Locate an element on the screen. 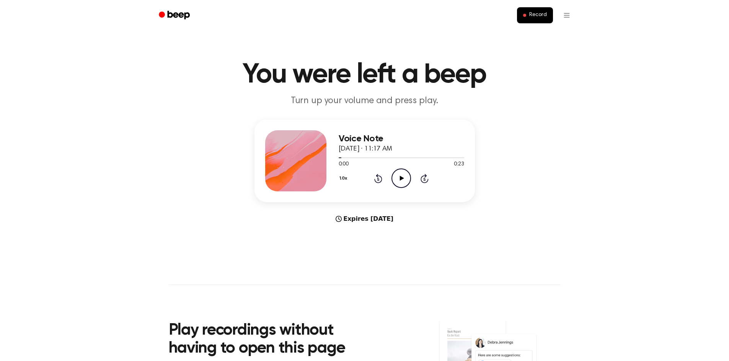 This screenshot has width=729, height=361. a: Beep is located at coordinates (175, 15).